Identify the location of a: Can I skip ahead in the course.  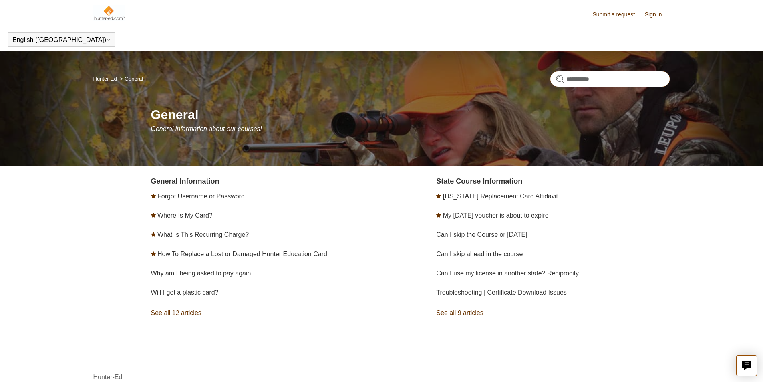
(480, 254).